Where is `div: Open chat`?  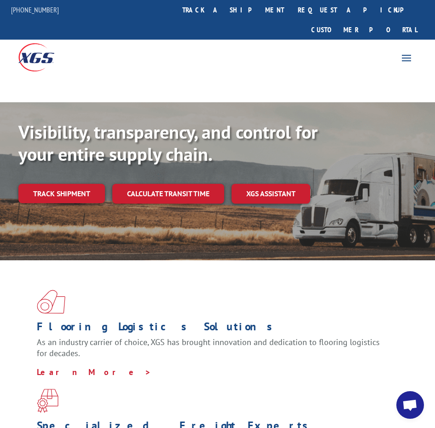 div: Open chat is located at coordinates (410, 405).